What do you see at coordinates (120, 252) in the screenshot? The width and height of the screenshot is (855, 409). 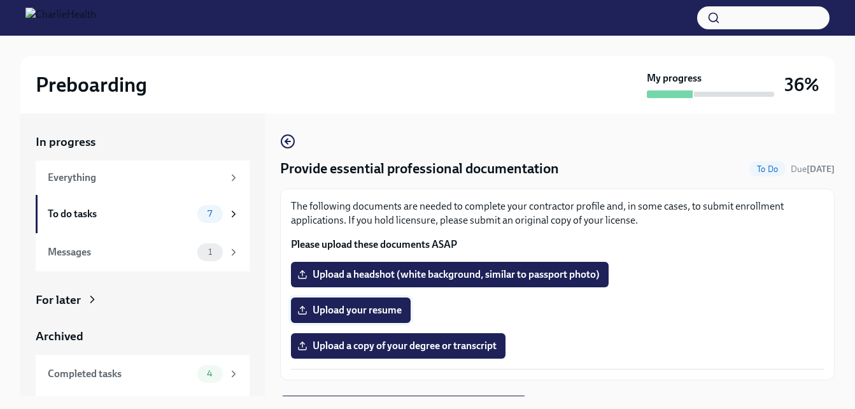 I see `div: Messages` at bounding box center [120, 252].